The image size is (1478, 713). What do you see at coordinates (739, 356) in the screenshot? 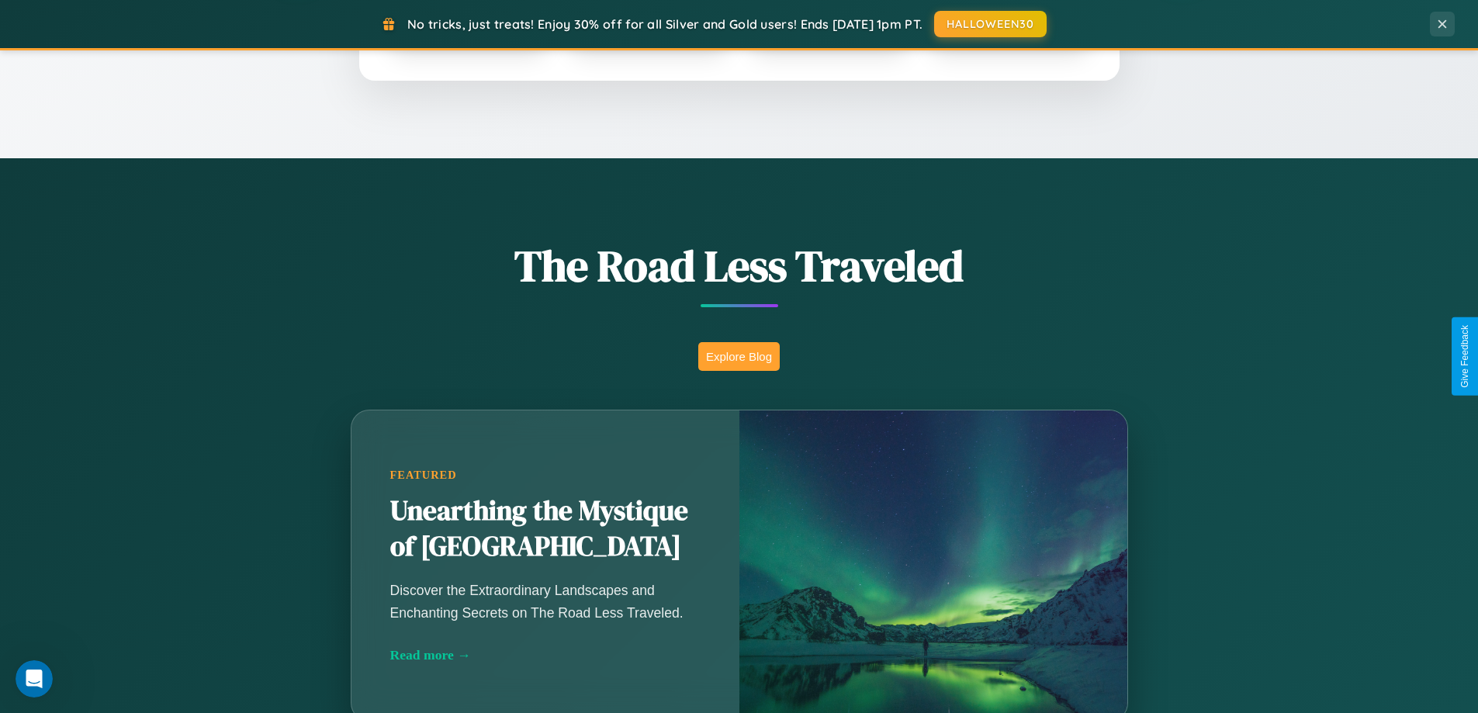
I see `button: Explore Blog` at bounding box center [739, 356].